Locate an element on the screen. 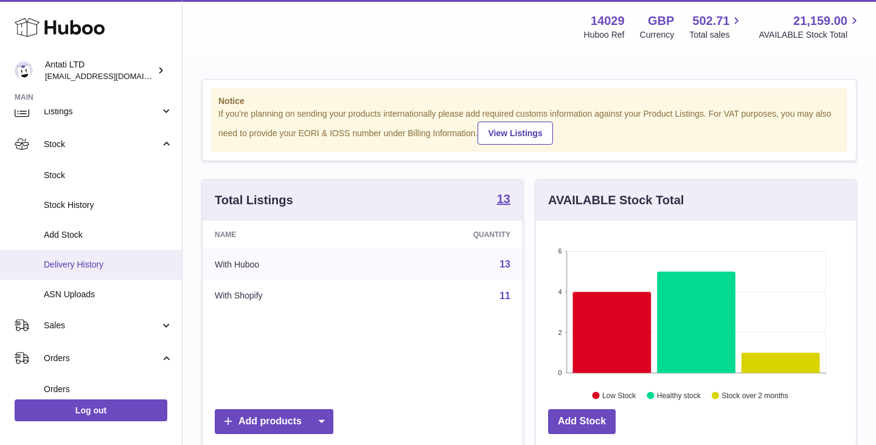  text: 2 is located at coordinates (559, 332).